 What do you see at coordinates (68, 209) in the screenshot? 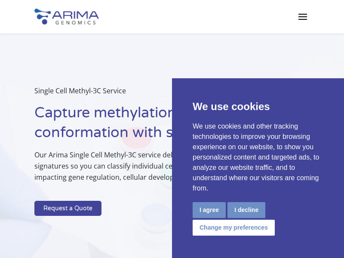
I see `a: Request a Quote` at bounding box center [68, 209].